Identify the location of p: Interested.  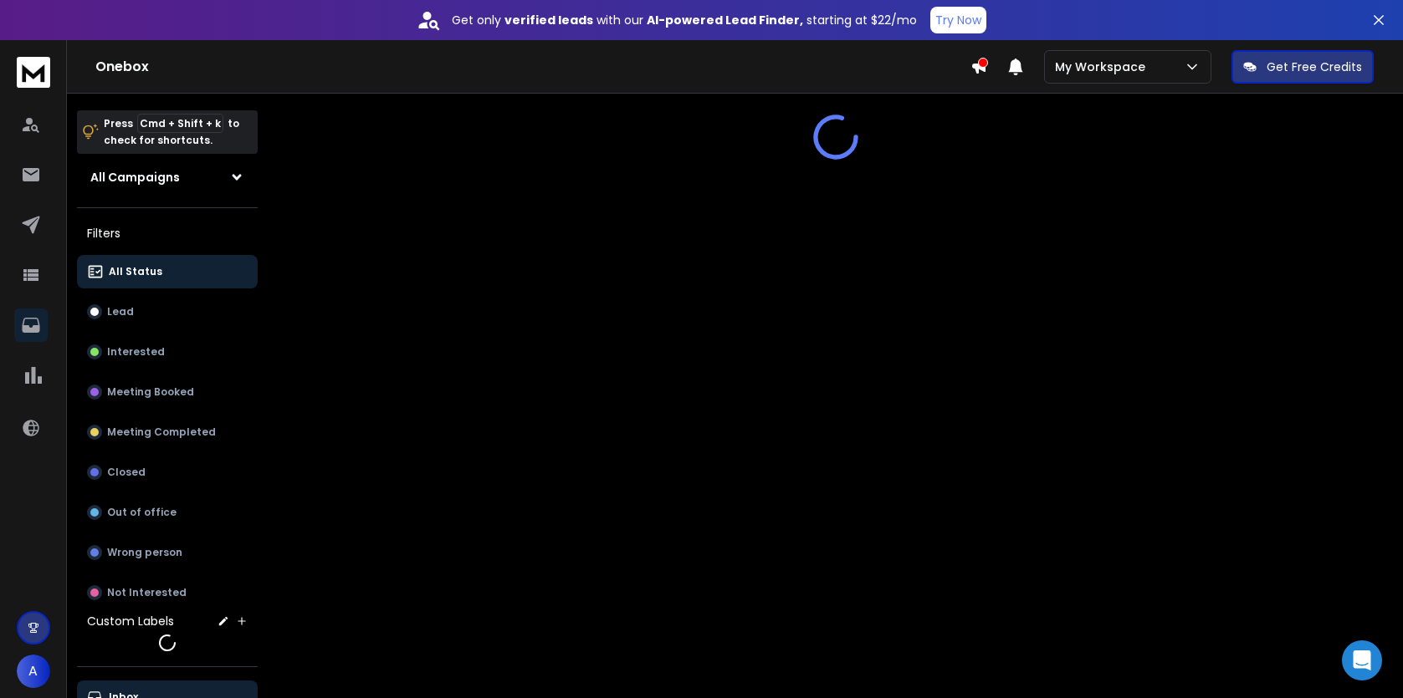
(135, 352).